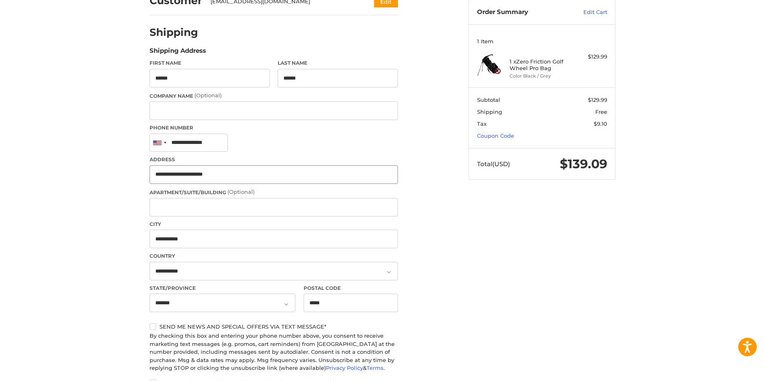 The image size is (765, 381). What do you see at coordinates (375, 367) in the screenshot?
I see `a: Terms` at bounding box center [375, 367].